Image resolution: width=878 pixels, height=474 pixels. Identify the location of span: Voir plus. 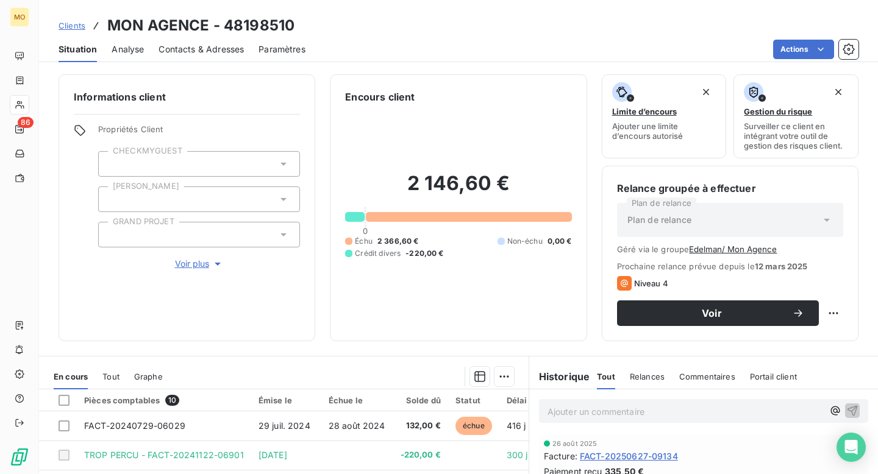
(199, 264).